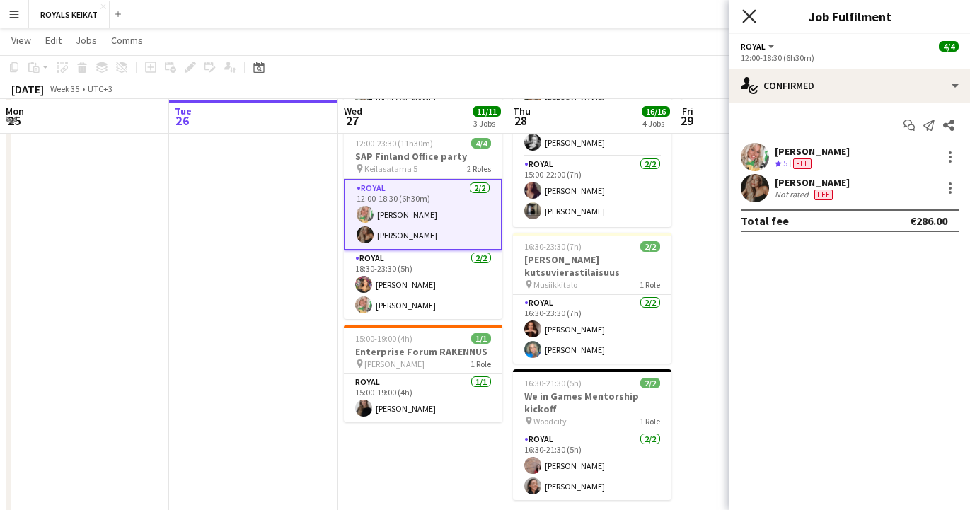 This screenshot has width=970, height=510. I want to click on span: Edit, so click(53, 40).